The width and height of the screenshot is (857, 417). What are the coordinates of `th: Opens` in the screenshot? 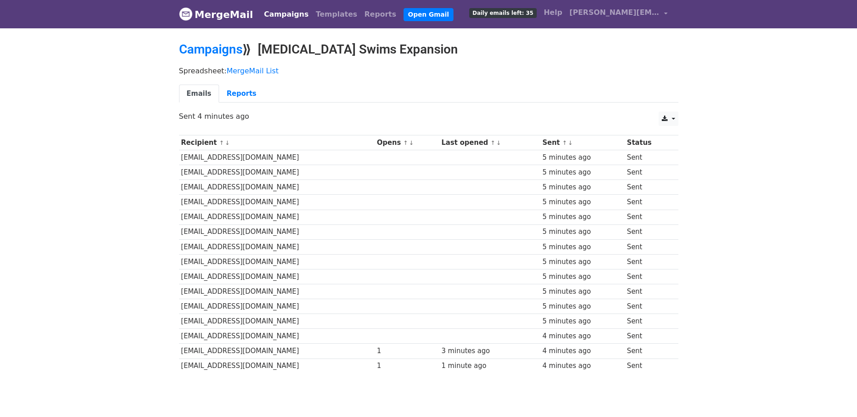 It's located at (407, 143).